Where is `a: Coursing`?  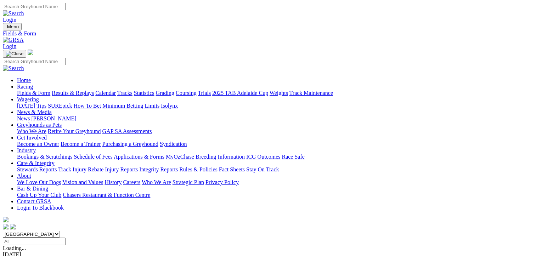
a: Coursing is located at coordinates (186, 93).